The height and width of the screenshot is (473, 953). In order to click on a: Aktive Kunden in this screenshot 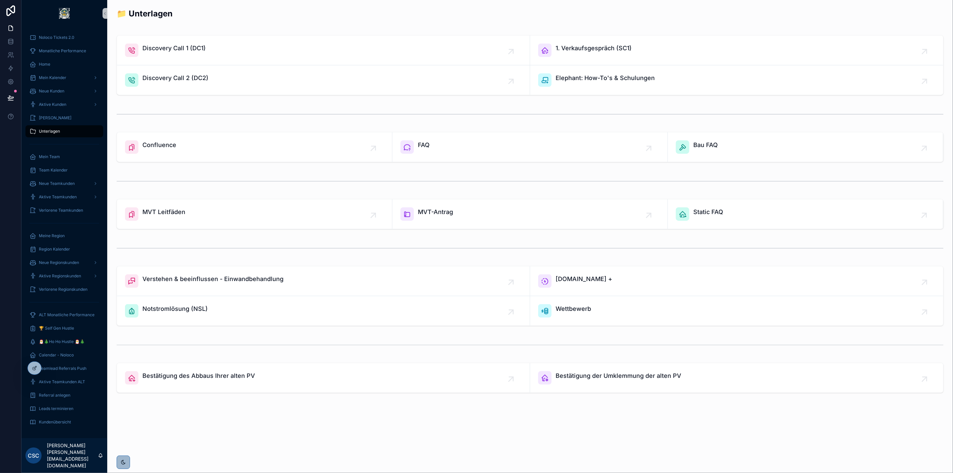, I will do `click(64, 105)`.